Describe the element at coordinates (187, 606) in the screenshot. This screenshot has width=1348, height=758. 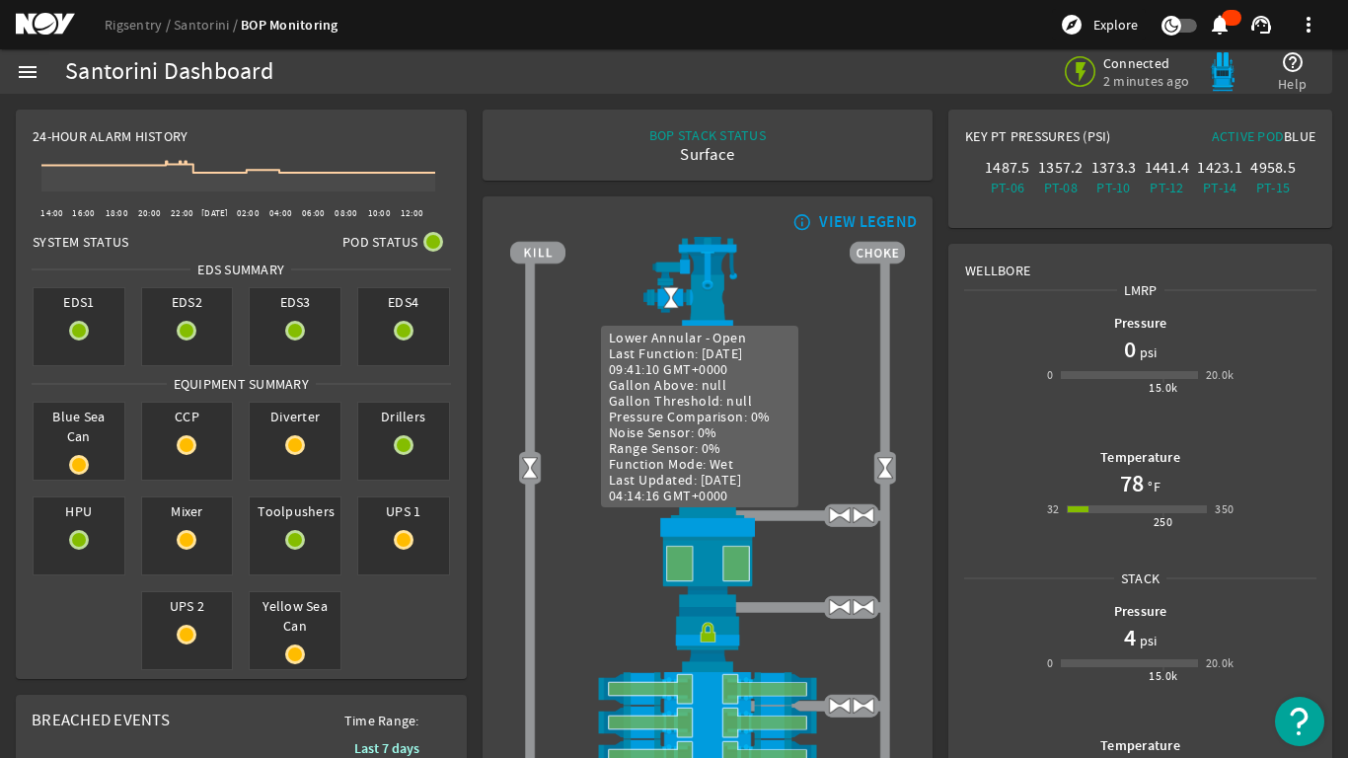
I see `span: UPS 2` at that location.